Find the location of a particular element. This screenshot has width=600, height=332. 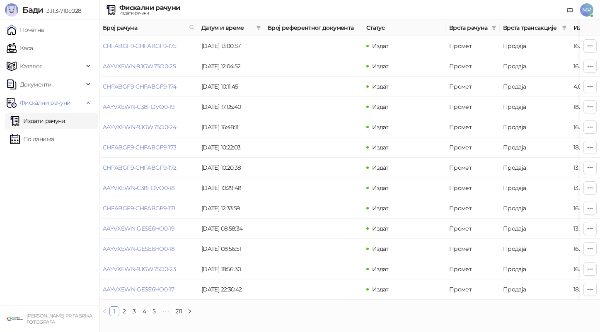

td: AAYVXEWN-GESE6HO0-18 is located at coordinates (149, 249).